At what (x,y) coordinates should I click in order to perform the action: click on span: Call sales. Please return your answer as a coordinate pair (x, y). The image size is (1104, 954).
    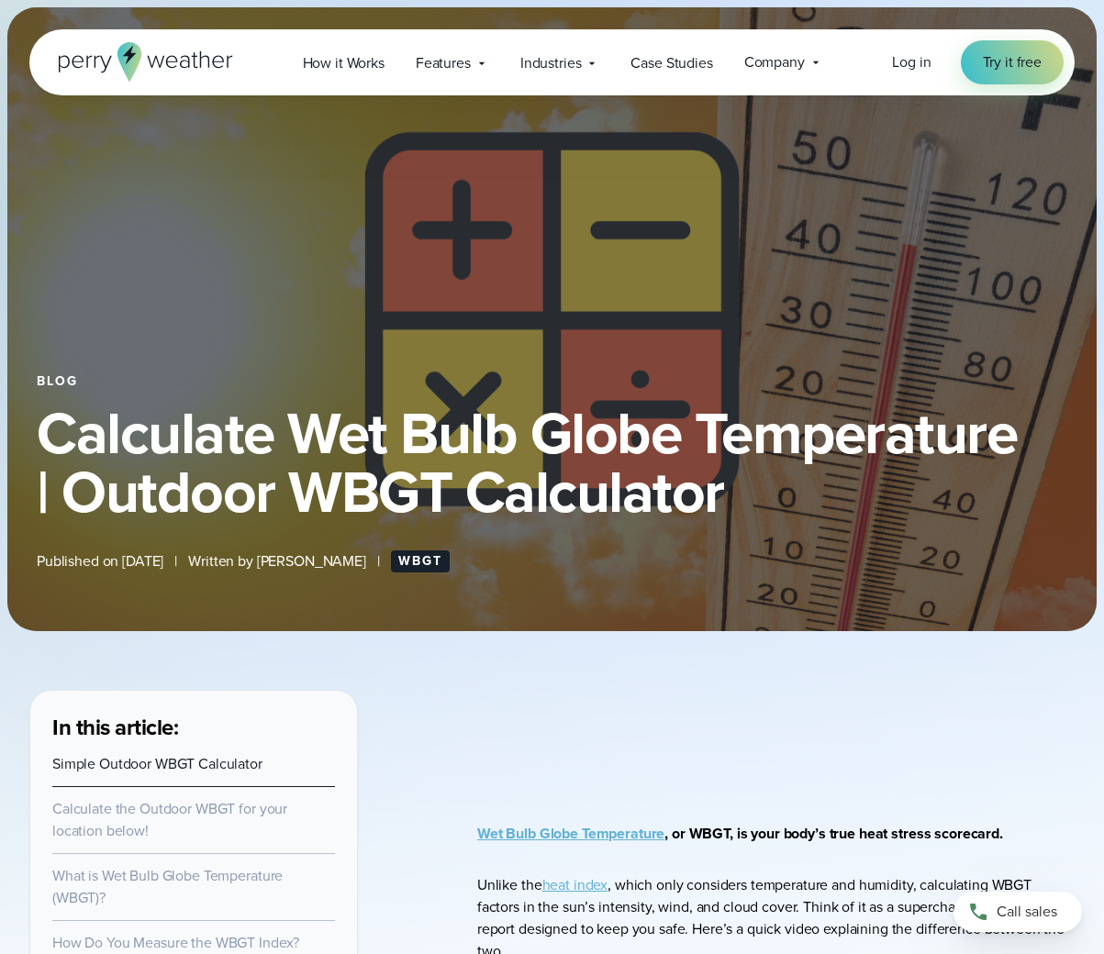
    Looking at the image, I should click on (1027, 912).